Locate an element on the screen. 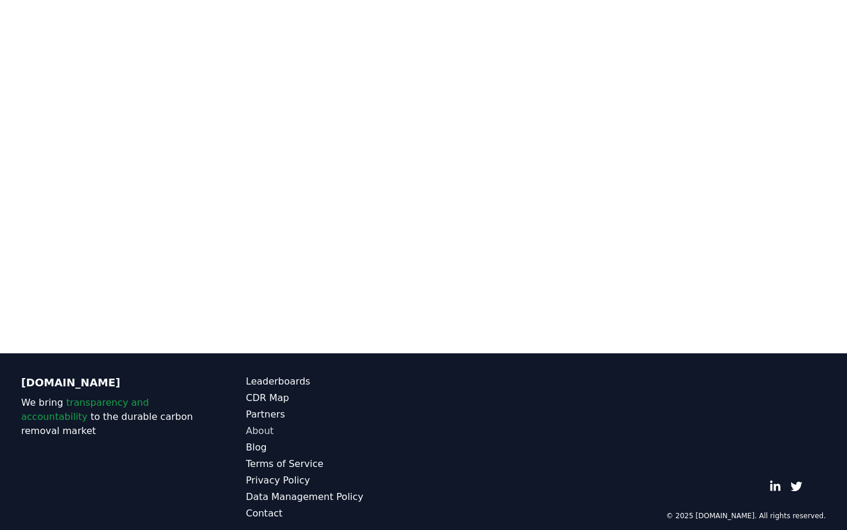 The height and width of the screenshot is (530, 847). a: Contact is located at coordinates (335, 513).